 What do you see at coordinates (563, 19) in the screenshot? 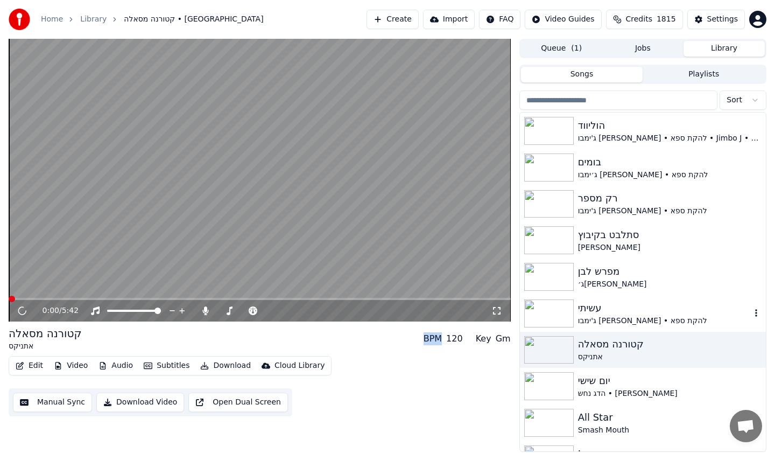
I see `button: Video Guides` at bounding box center [563, 19].